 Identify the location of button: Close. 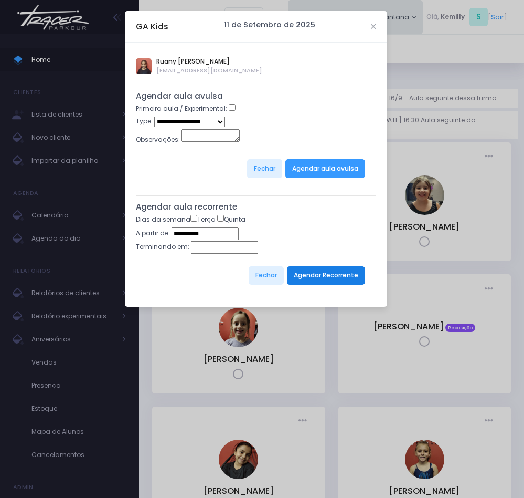
(374, 27).